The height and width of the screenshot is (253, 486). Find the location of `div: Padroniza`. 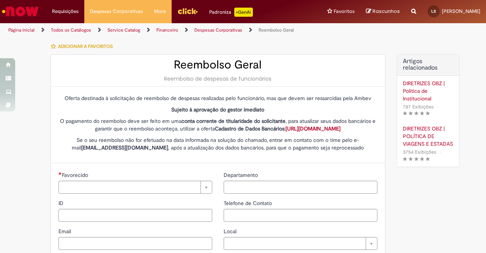

div: Padroniza is located at coordinates (231, 12).